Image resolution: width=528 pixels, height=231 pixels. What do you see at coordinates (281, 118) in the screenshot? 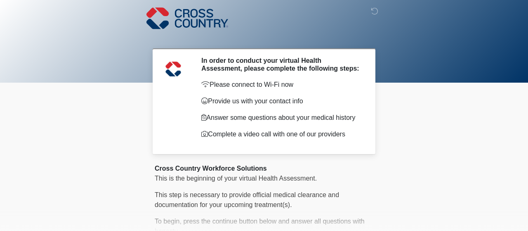
I see `p: Answer some questions about your medical history` at bounding box center [281, 118].